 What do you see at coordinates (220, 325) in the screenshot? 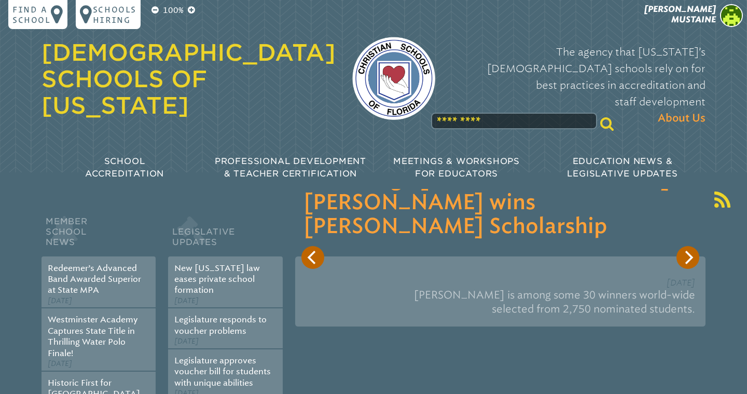
I see `a: Legislature responds to voucher problems` at bounding box center [220, 325].